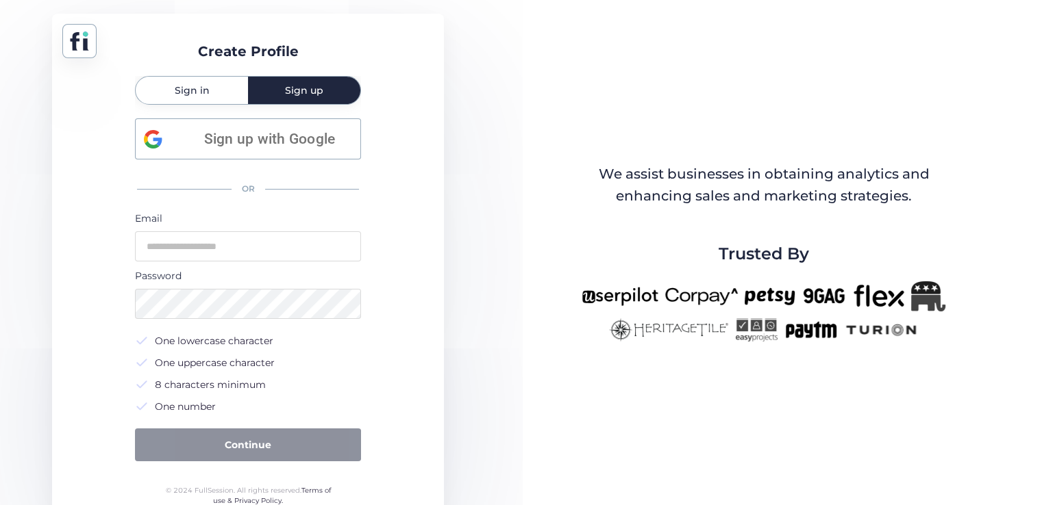 The image size is (1042, 505). Describe the element at coordinates (928, 297) in the screenshot. I see `img: Republicanlogo-bw.png` at that location.